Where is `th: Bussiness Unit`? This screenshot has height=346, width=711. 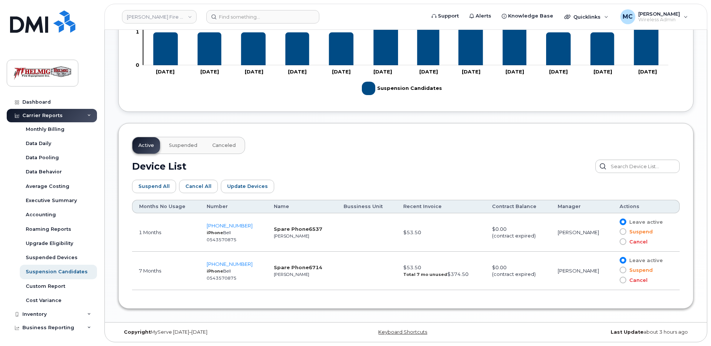
th: Bussiness Unit is located at coordinates (367, 207).